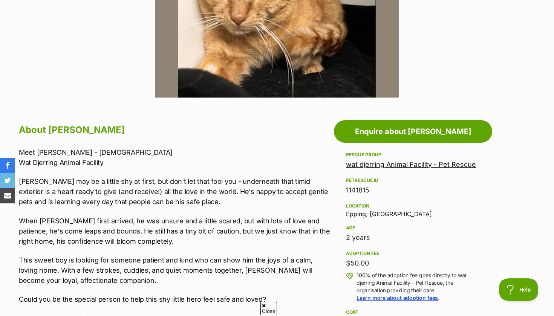 The width and height of the screenshot is (554, 316). Describe the element at coordinates (175, 299) in the screenshot. I see `p: Could you be the special person to help this shy little hero feel safe and loved?` at that location.